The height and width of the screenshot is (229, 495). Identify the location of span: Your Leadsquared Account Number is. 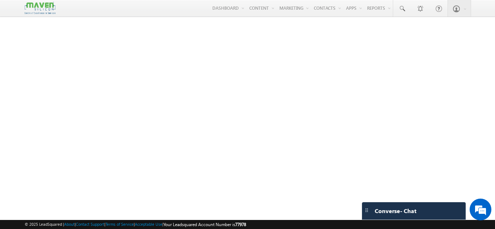
(205, 225).